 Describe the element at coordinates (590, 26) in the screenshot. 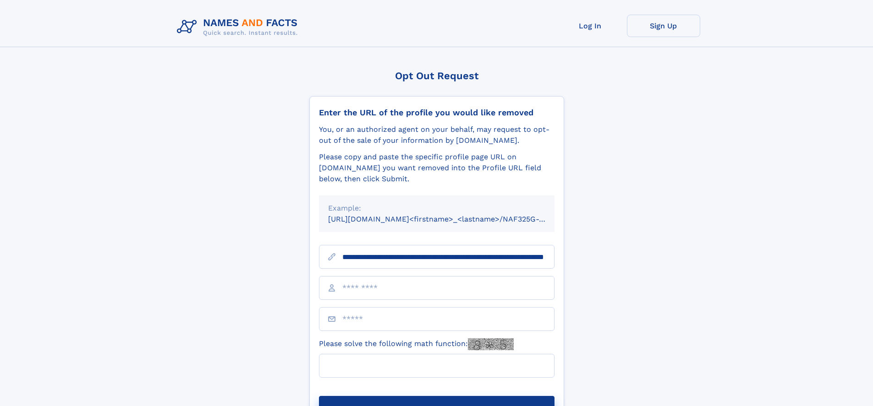

I see `a: Log In` at that location.